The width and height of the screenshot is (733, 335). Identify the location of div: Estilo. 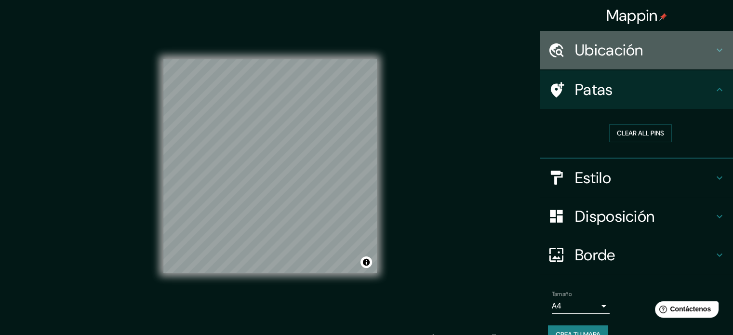
(636, 178).